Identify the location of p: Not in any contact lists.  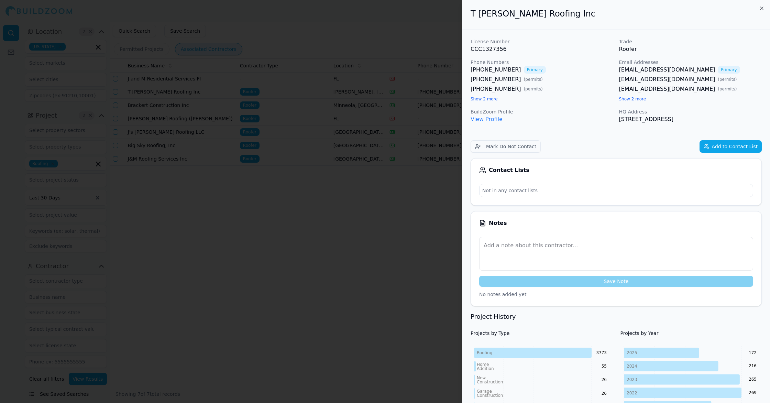
(616, 190).